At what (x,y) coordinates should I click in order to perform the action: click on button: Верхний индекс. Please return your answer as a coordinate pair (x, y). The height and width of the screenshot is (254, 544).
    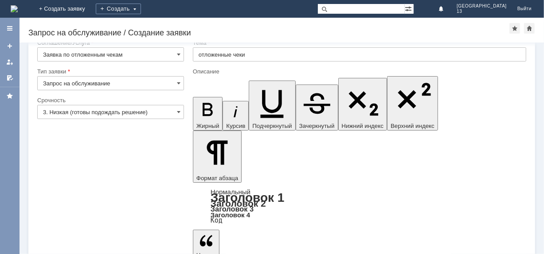
    Looking at the image, I should click on (412, 103).